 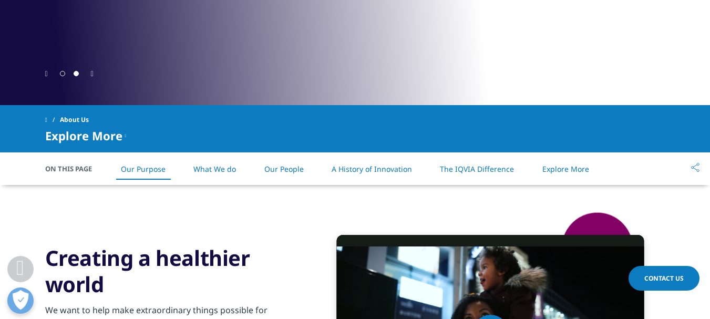 I want to click on span: About Us, so click(x=74, y=120).